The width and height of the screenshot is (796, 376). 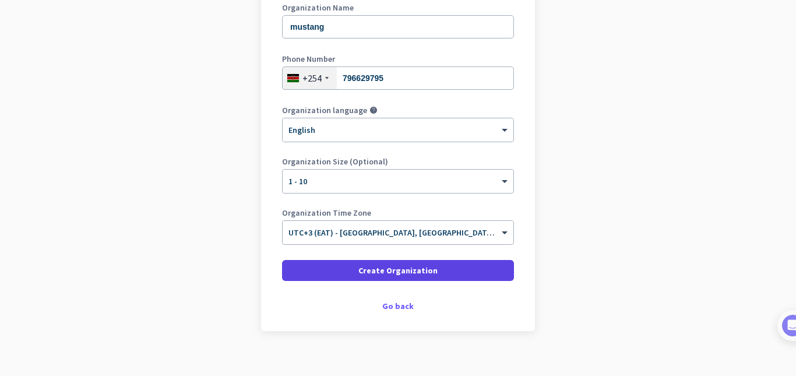 I want to click on span: Create Organization, so click(x=398, y=270).